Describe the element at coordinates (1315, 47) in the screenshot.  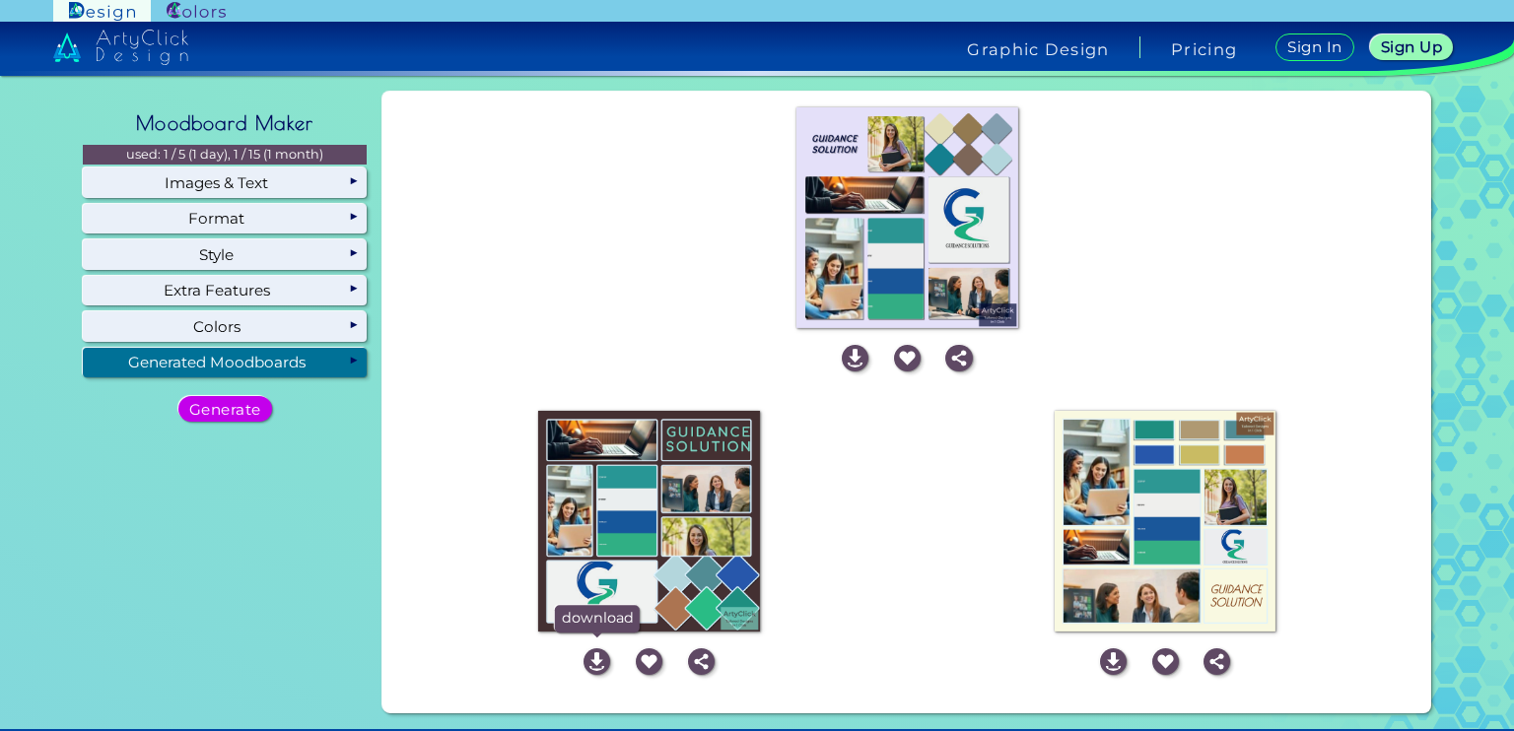
I see `a: Sign In` at that location.